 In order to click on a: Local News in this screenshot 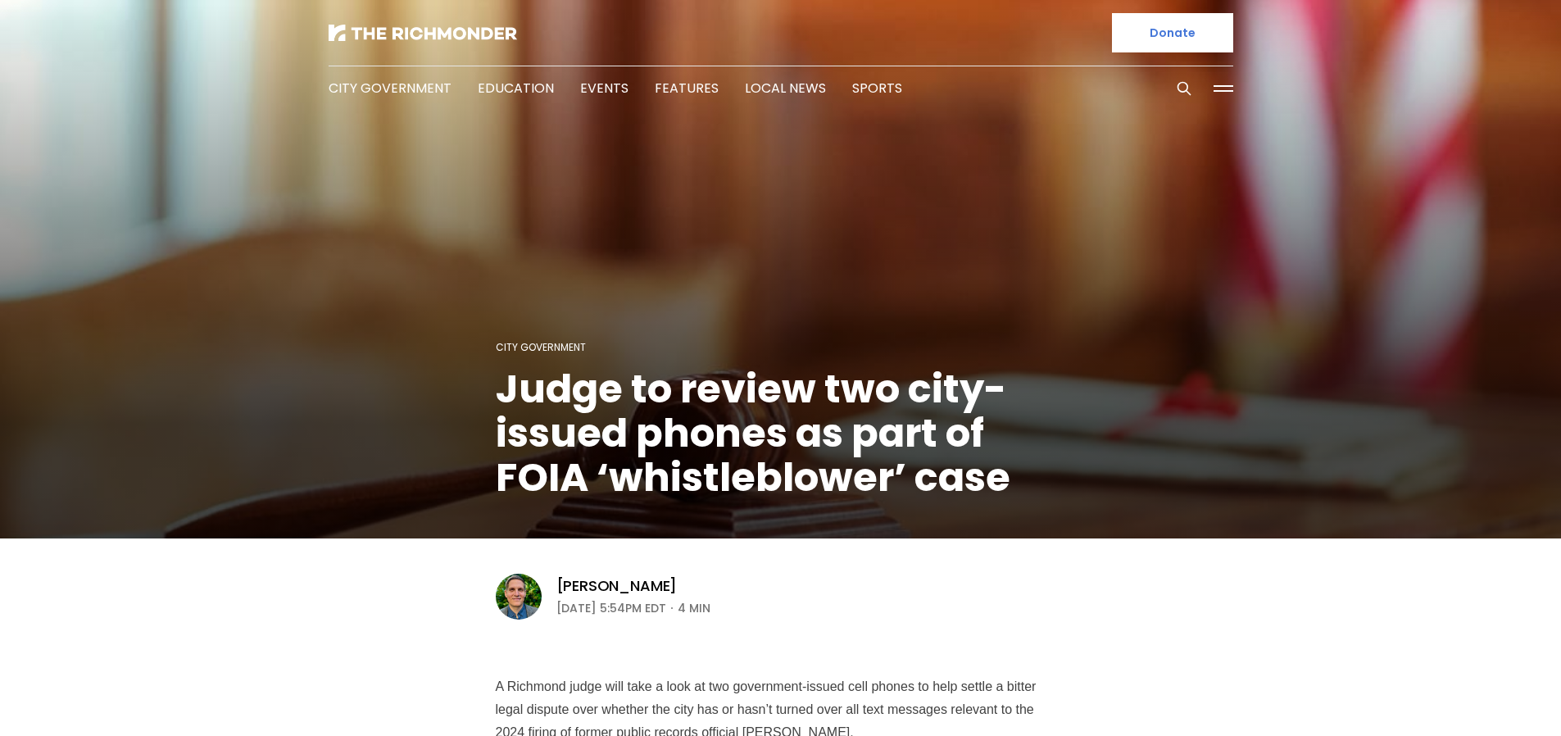, I will do `click(785, 88)`.